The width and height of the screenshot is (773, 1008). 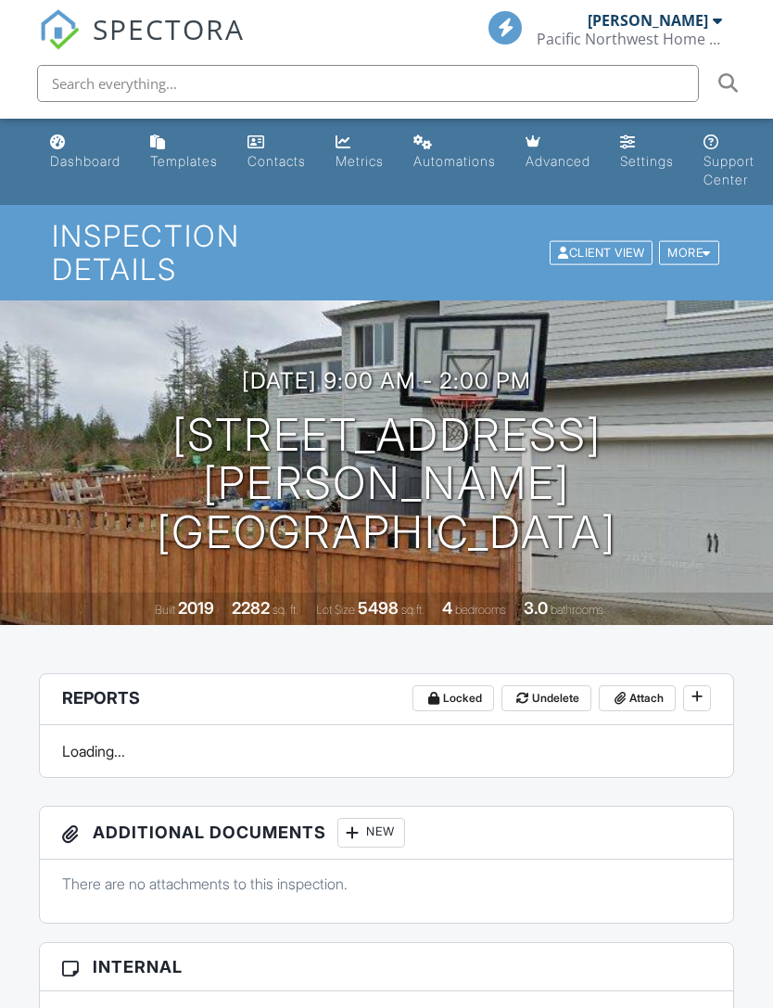 What do you see at coordinates (276, 160) in the screenshot?
I see `div: Contacts` at bounding box center [276, 160].